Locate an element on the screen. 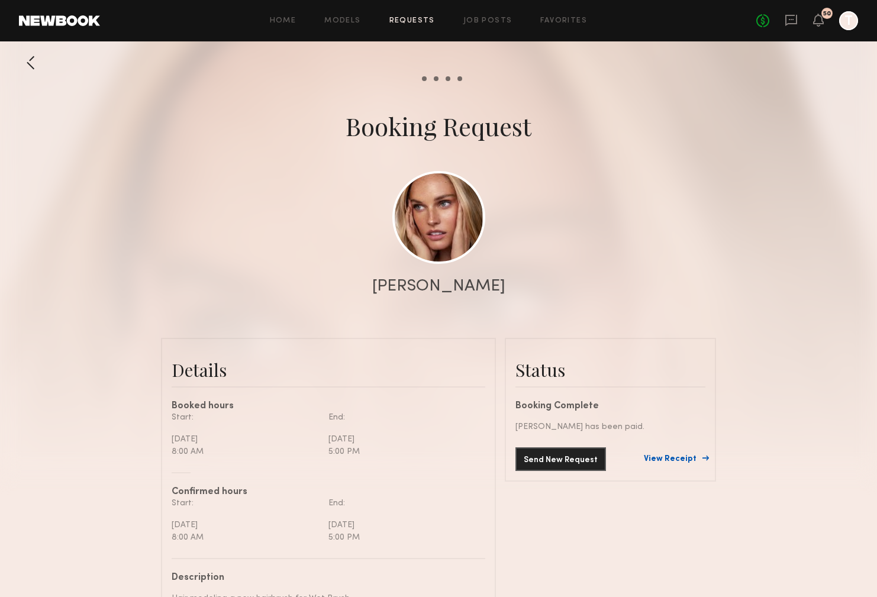  div: Booking Complete is located at coordinates (610, 406).